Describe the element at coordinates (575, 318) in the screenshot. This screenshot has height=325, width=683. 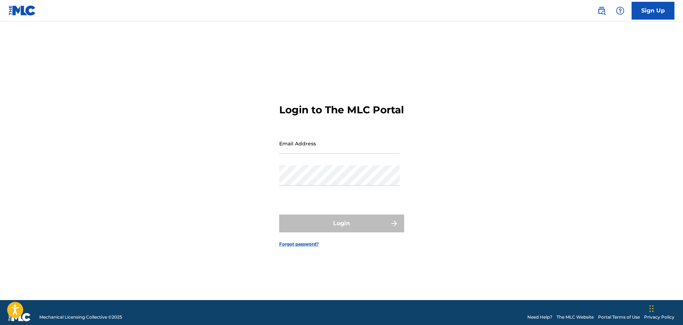
I see `a: The MLC Website` at that location.